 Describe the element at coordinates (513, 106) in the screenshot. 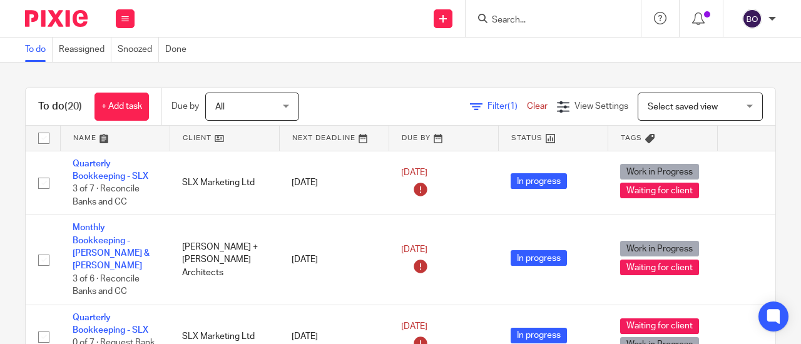

I see `span: (1)` at that location.